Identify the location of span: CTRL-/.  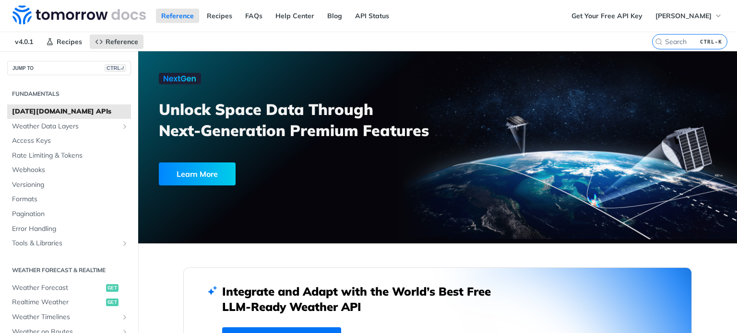
(115, 68).